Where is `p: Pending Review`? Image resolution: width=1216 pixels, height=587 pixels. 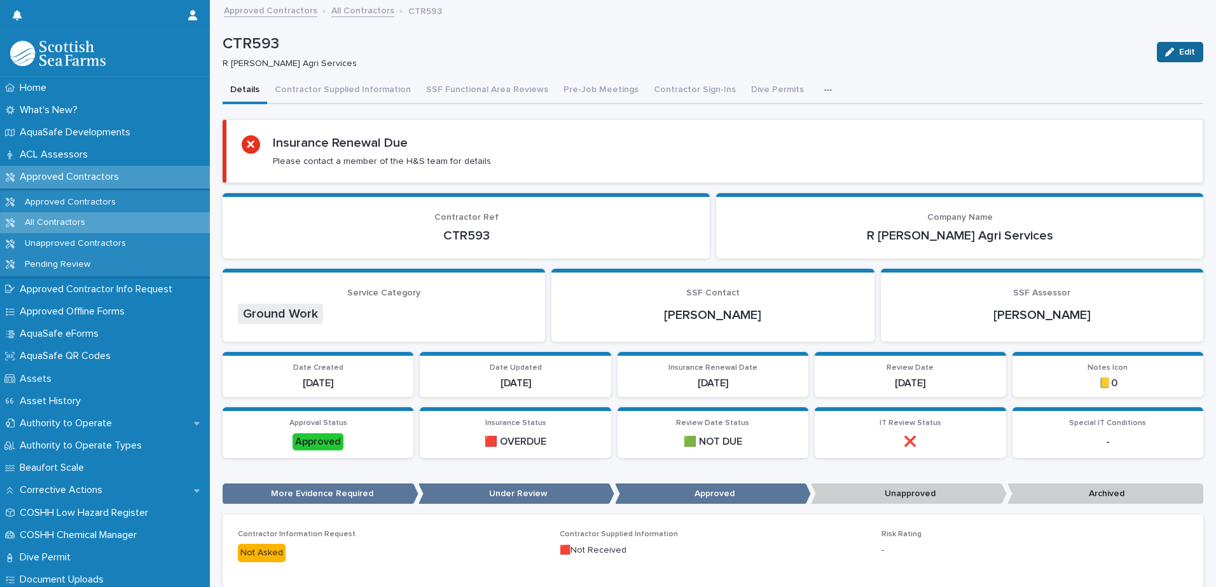
p: Pending Review is located at coordinates (57, 264).